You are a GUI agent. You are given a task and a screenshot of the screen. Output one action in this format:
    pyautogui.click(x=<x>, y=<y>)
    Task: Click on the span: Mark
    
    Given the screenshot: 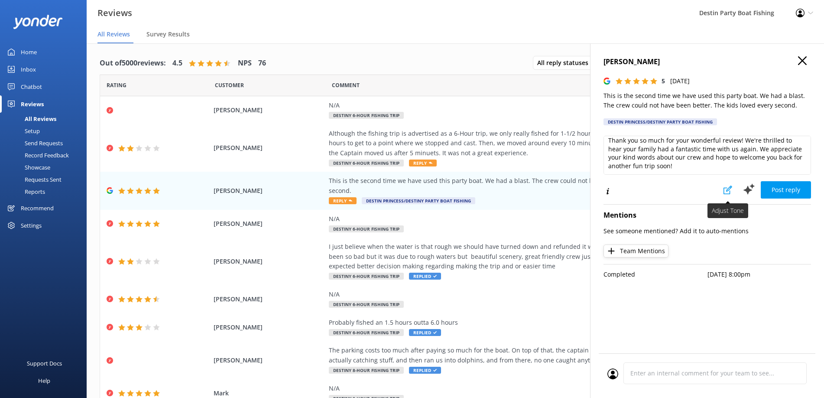 What is the action you would take?
    pyautogui.click(x=269, y=393)
    